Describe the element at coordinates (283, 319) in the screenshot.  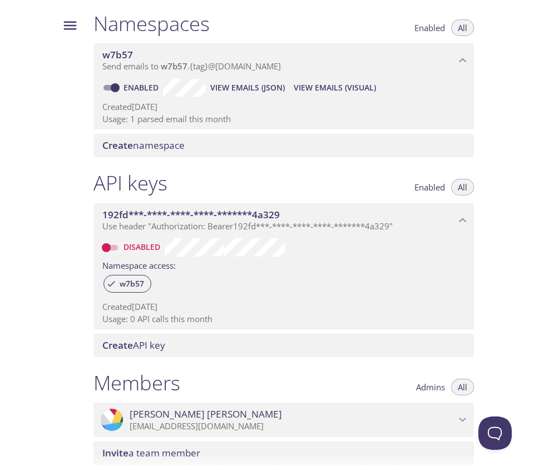
I see `p: Usage: 0 API calls this month` at that location.